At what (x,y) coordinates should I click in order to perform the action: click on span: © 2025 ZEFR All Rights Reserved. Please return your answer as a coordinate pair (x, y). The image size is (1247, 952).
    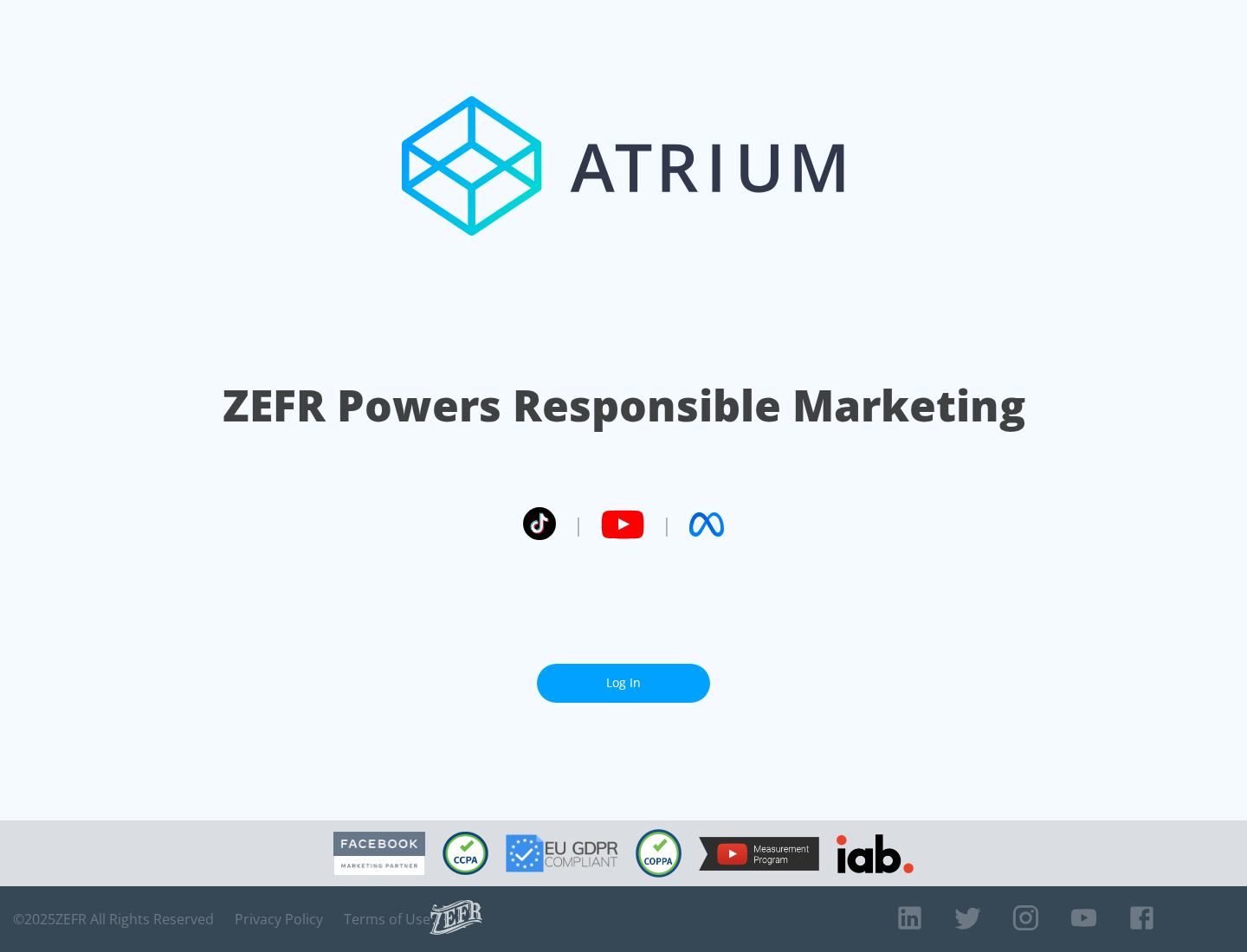
    Looking at the image, I should click on (113, 920).